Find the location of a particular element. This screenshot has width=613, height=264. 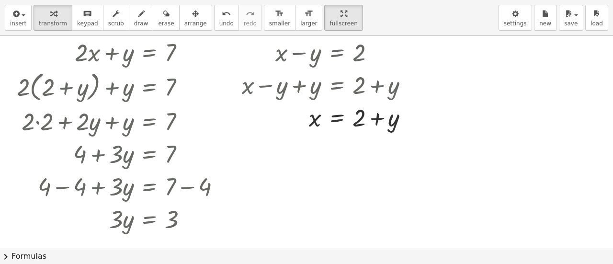

i: redo is located at coordinates (250, 14).